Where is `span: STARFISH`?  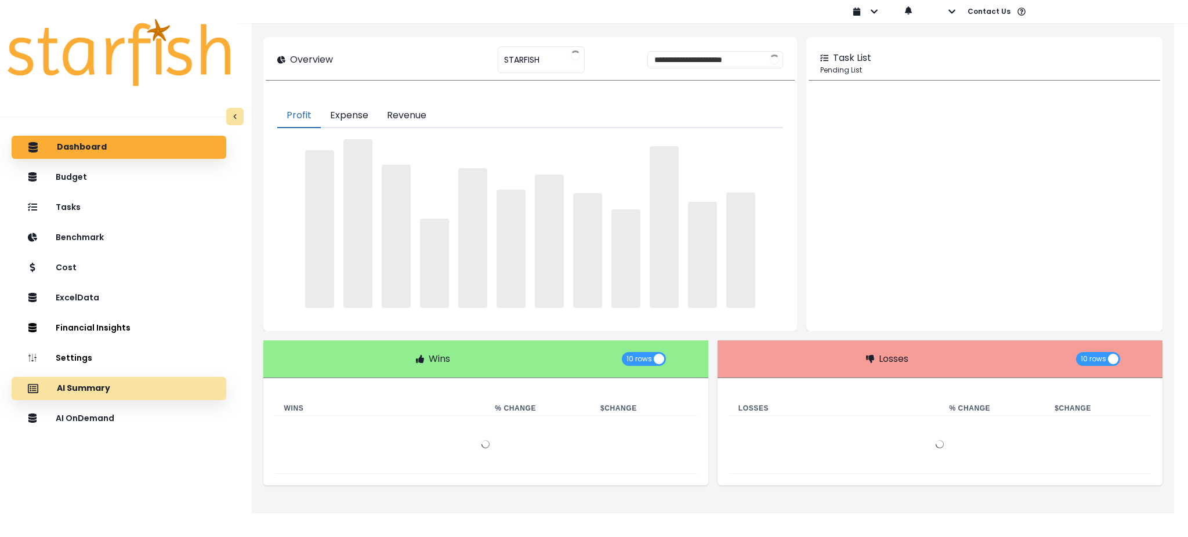 span: STARFISH is located at coordinates (521, 60).